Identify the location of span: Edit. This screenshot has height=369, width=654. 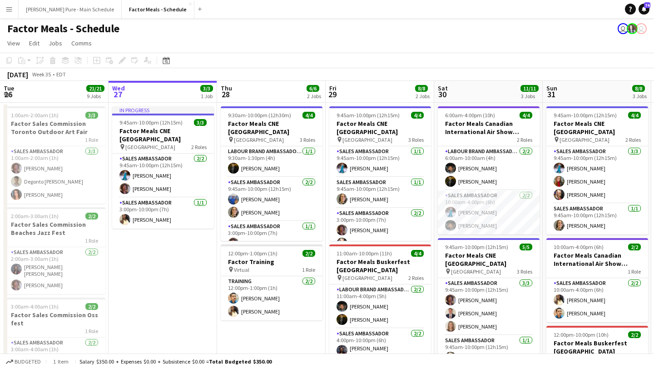
(34, 43).